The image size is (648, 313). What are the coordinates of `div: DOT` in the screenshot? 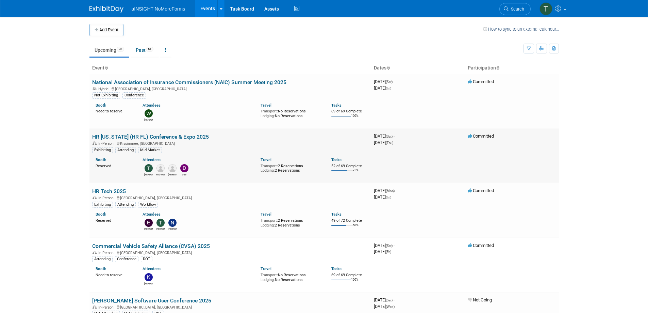 It's located at (147, 259).